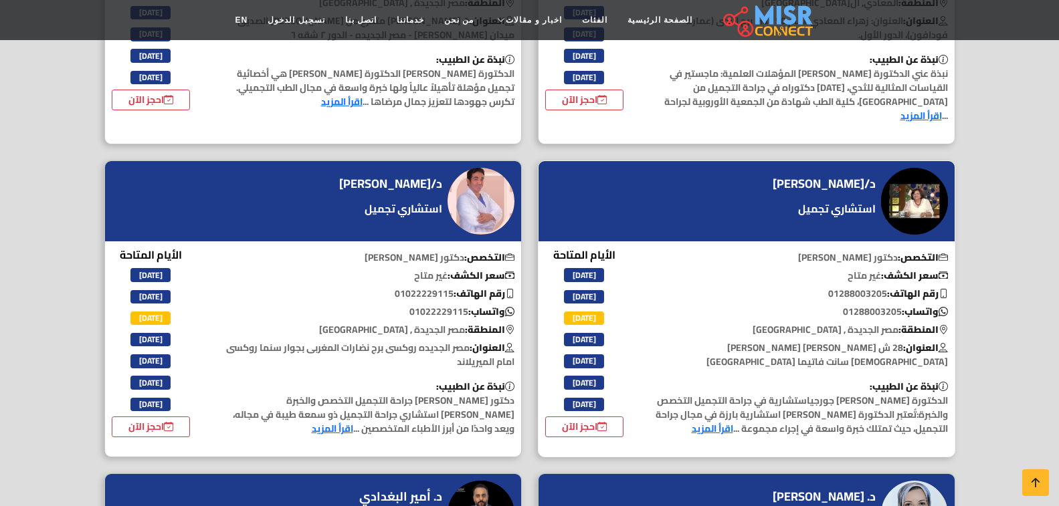 The height and width of the screenshot is (506, 1059). Describe the element at coordinates (410, 20) in the screenshot. I see `a: خدماتنا` at that location.